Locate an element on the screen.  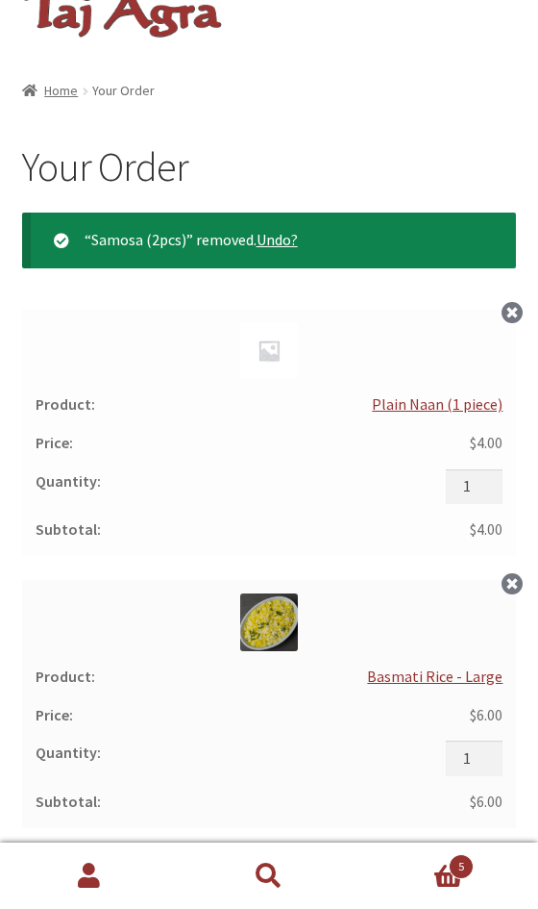
div: “Samosa (2pcs)” removed. is located at coordinates (269, 240).